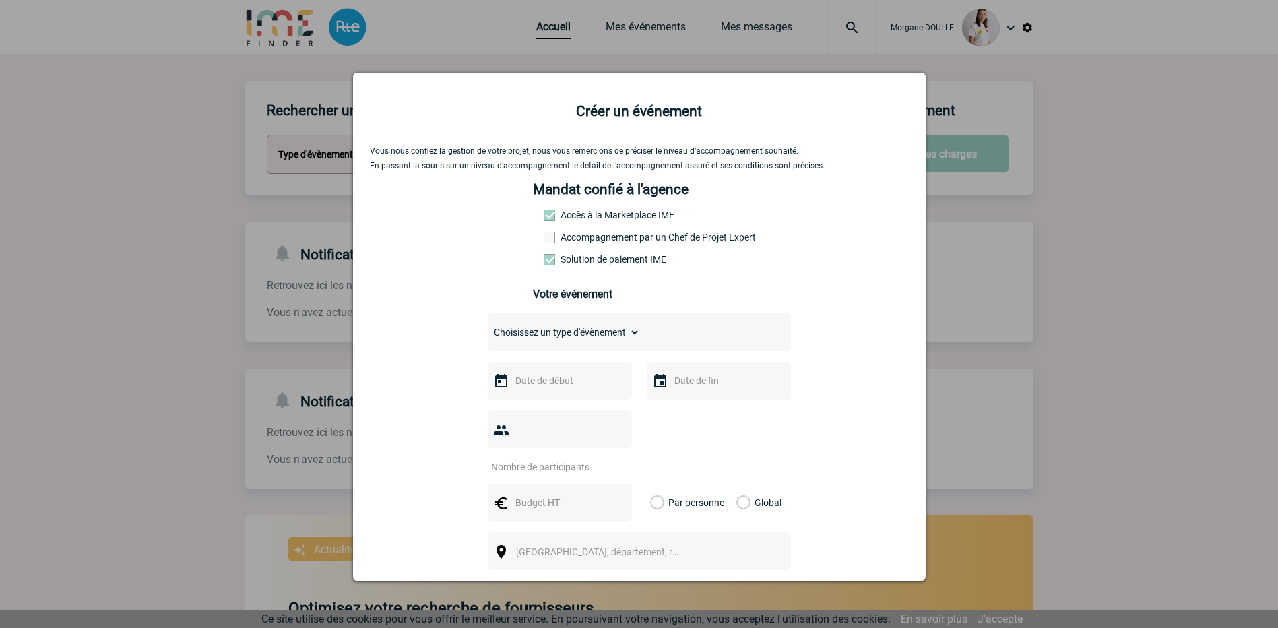  I want to click on h4: Mandat confié à l'agence, so click(610, 189).